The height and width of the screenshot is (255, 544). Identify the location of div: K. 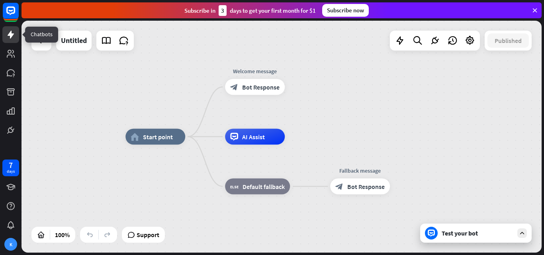
(11, 245).